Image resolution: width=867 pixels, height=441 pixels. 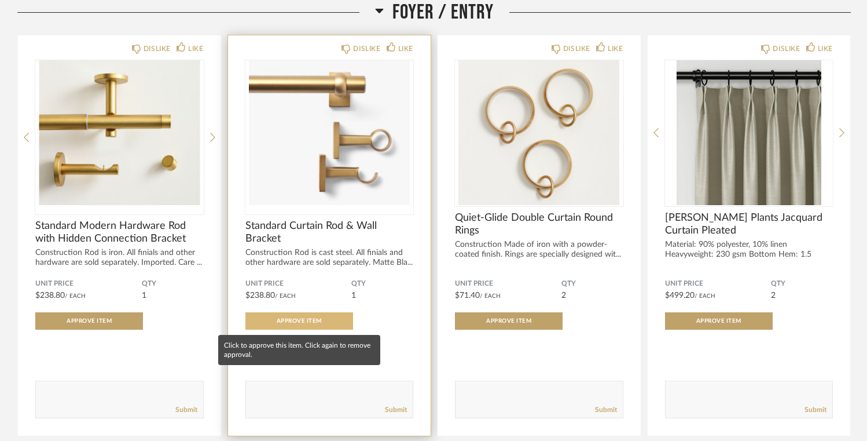 I want to click on span: Standard Curtain Rod & Wall Bracket, so click(x=329, y=232).